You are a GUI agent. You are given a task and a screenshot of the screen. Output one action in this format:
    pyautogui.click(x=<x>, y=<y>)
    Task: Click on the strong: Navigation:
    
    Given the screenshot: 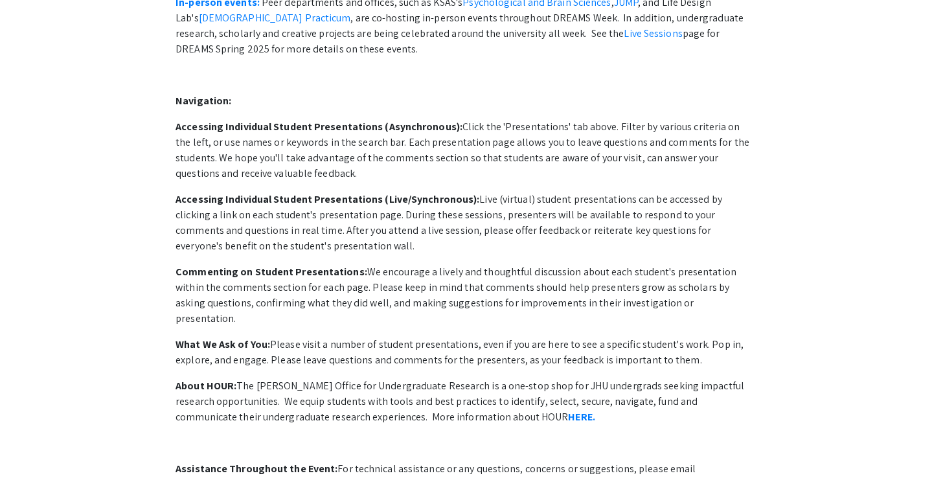 What is the action you would take?
    pyautogui.click(x=203, y=100)
    